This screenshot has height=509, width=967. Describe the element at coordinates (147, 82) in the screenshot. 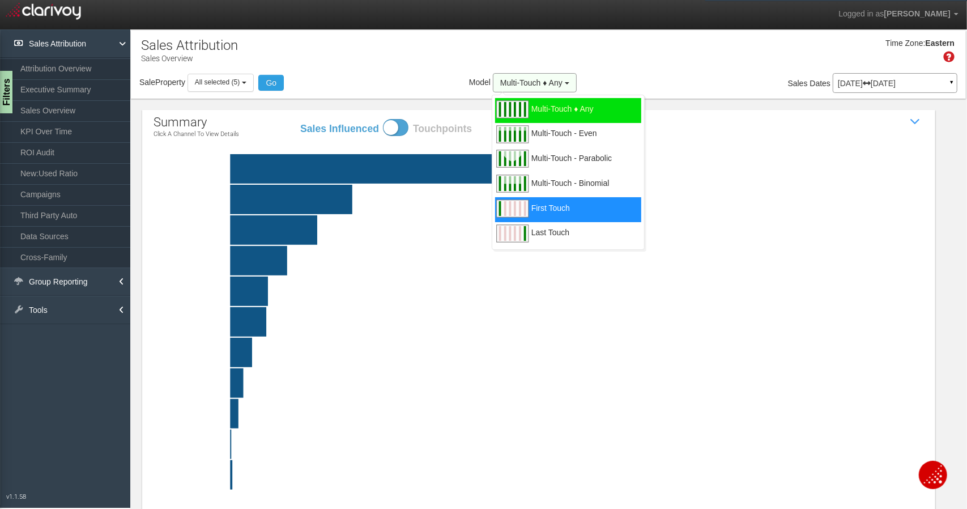

I see `span: Sale` at that location.